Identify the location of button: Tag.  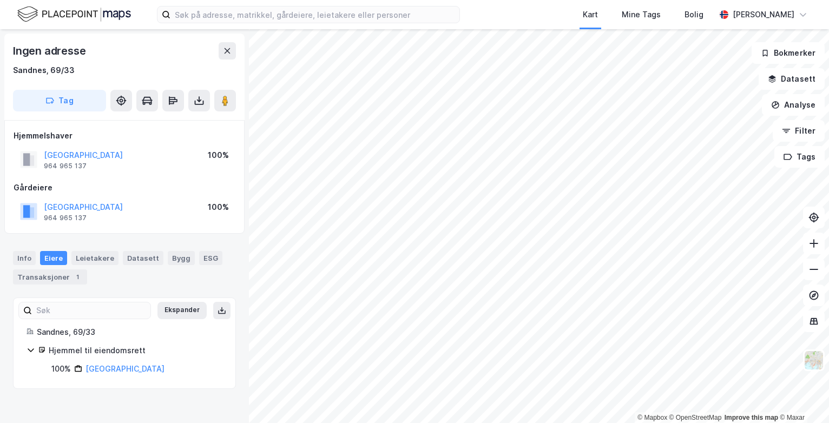
(59, 101).